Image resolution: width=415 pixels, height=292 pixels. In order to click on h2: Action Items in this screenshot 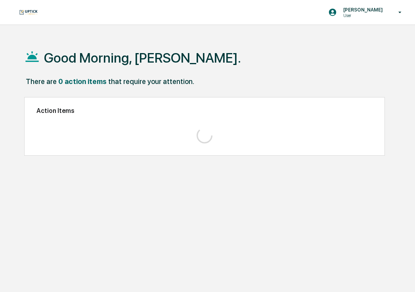, I will do `click(204, 110)`.